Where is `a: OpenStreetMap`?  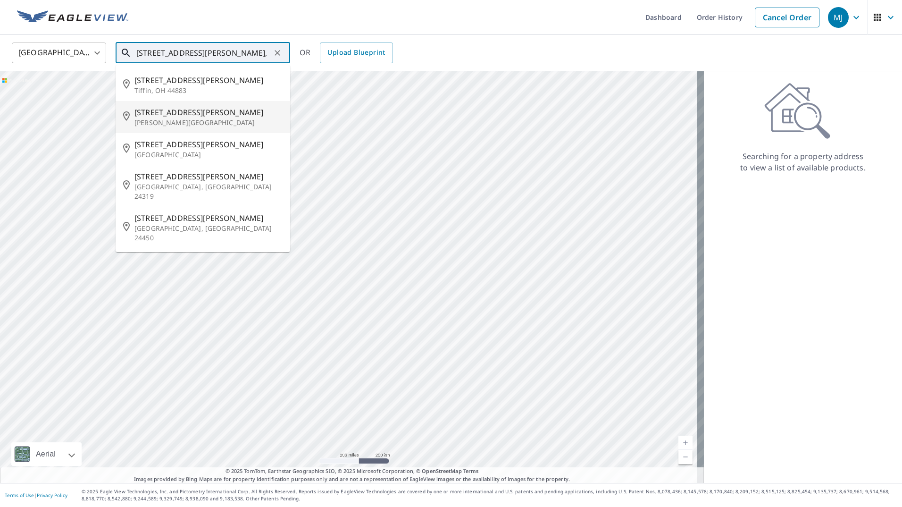 a: OpenStreetMap is located at coordinates (442, 470).